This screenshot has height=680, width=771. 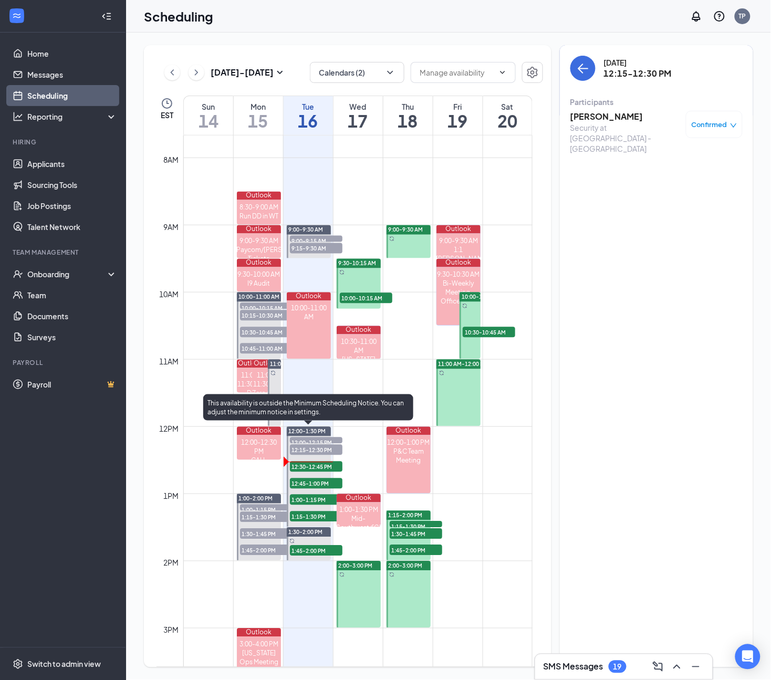 What do you see at coordinates (508, 121) in the screenshot?
I see `h1: 20` at bounding box center [508, 121].